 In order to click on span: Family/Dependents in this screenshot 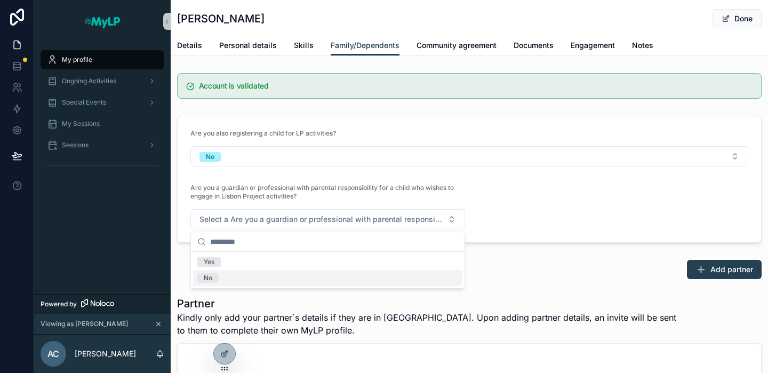, I will do `click(365, 45)`.